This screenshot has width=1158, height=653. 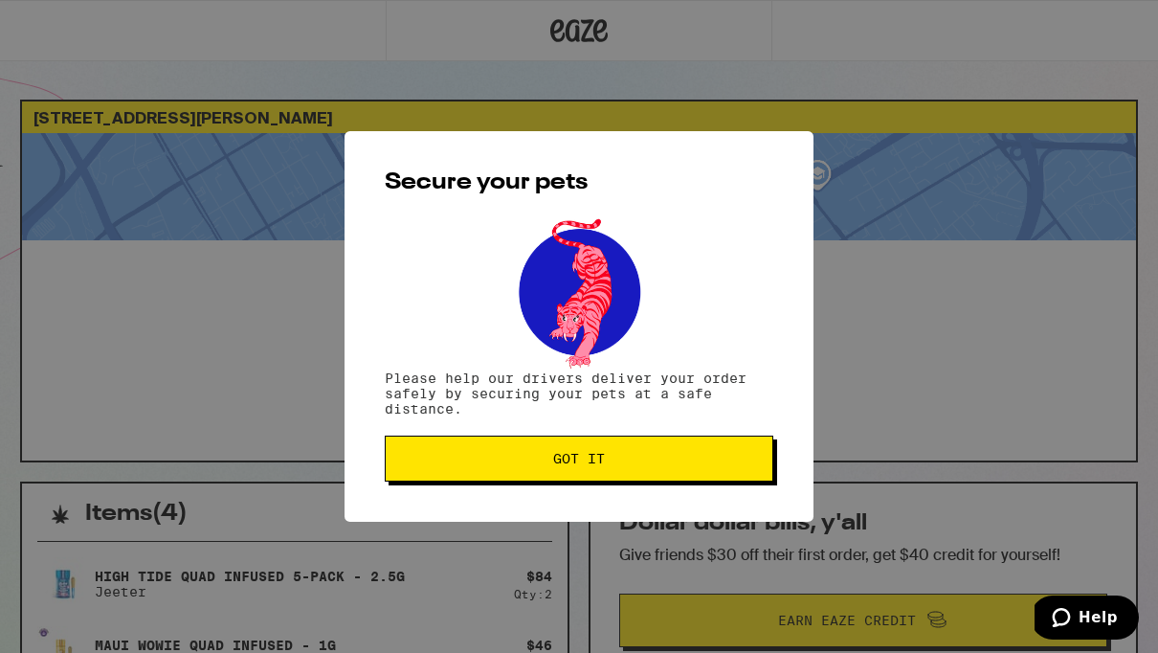 What do you see at coordinates (579, 183) in the screenshot?
I see `h2: Secure your pets` at bounding box center [579, 183].